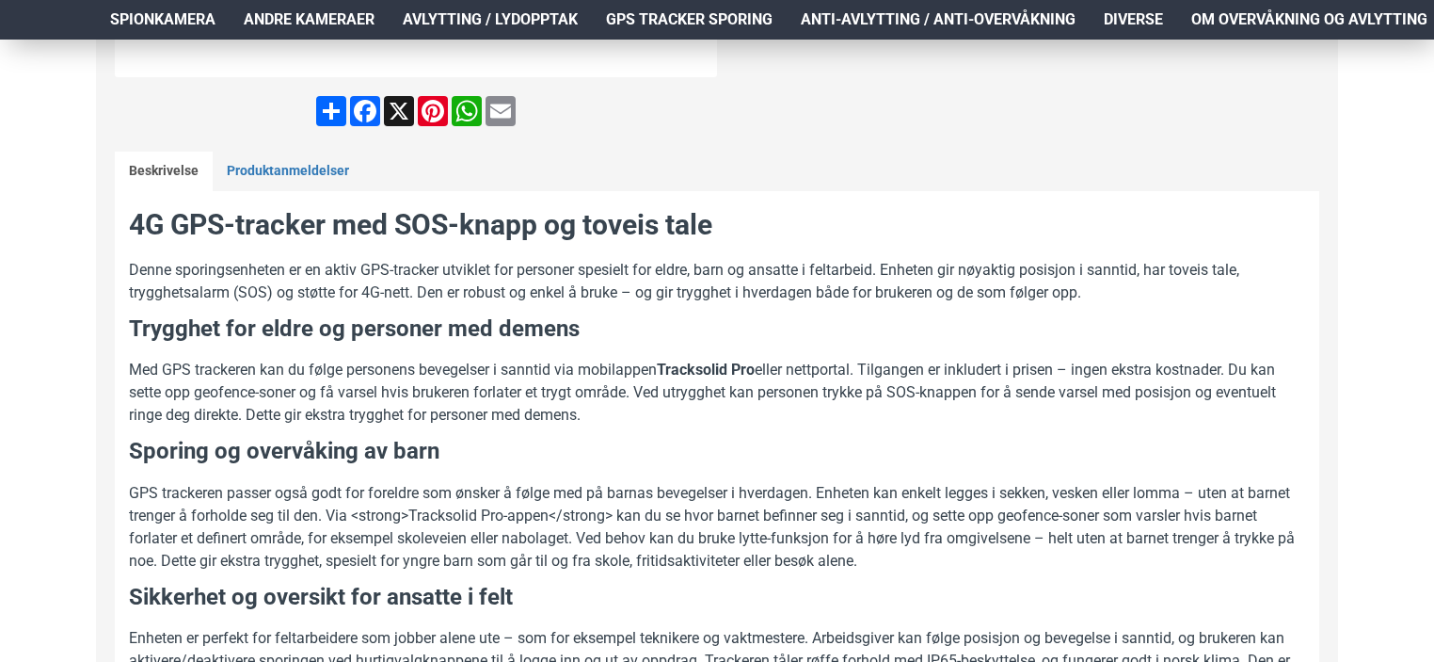  What do you see at coordinates (163, 20) in the screenshot?
I see `span: Spionkamera` at bounding box center [163, 20].